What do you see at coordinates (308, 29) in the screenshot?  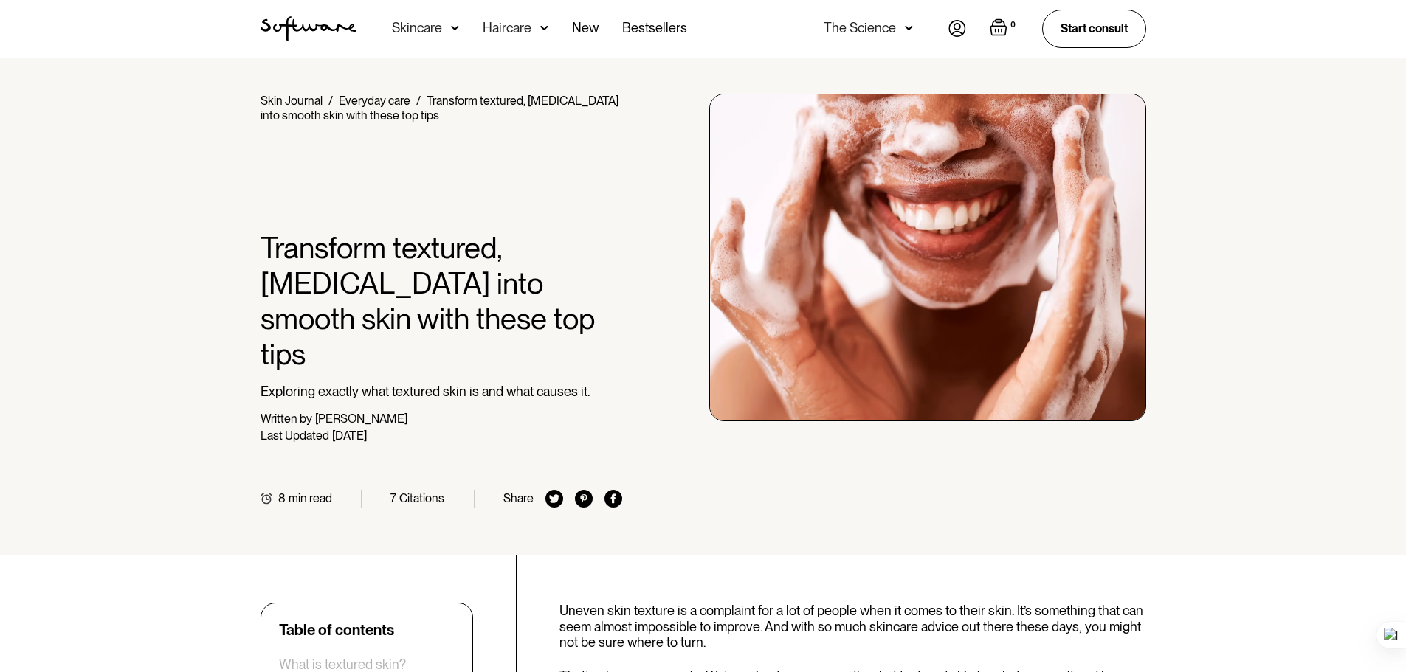 I see `a: home` at bounding box center [308, 29].